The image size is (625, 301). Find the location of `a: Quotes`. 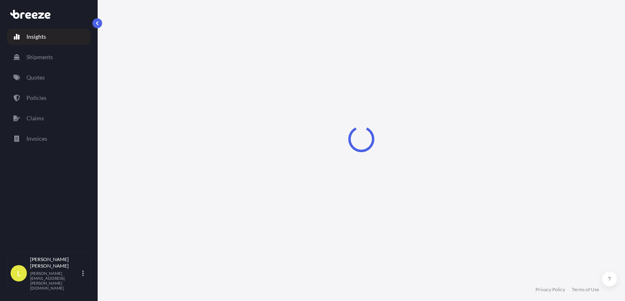

a: Quotes is located at coordinates (49, 77).